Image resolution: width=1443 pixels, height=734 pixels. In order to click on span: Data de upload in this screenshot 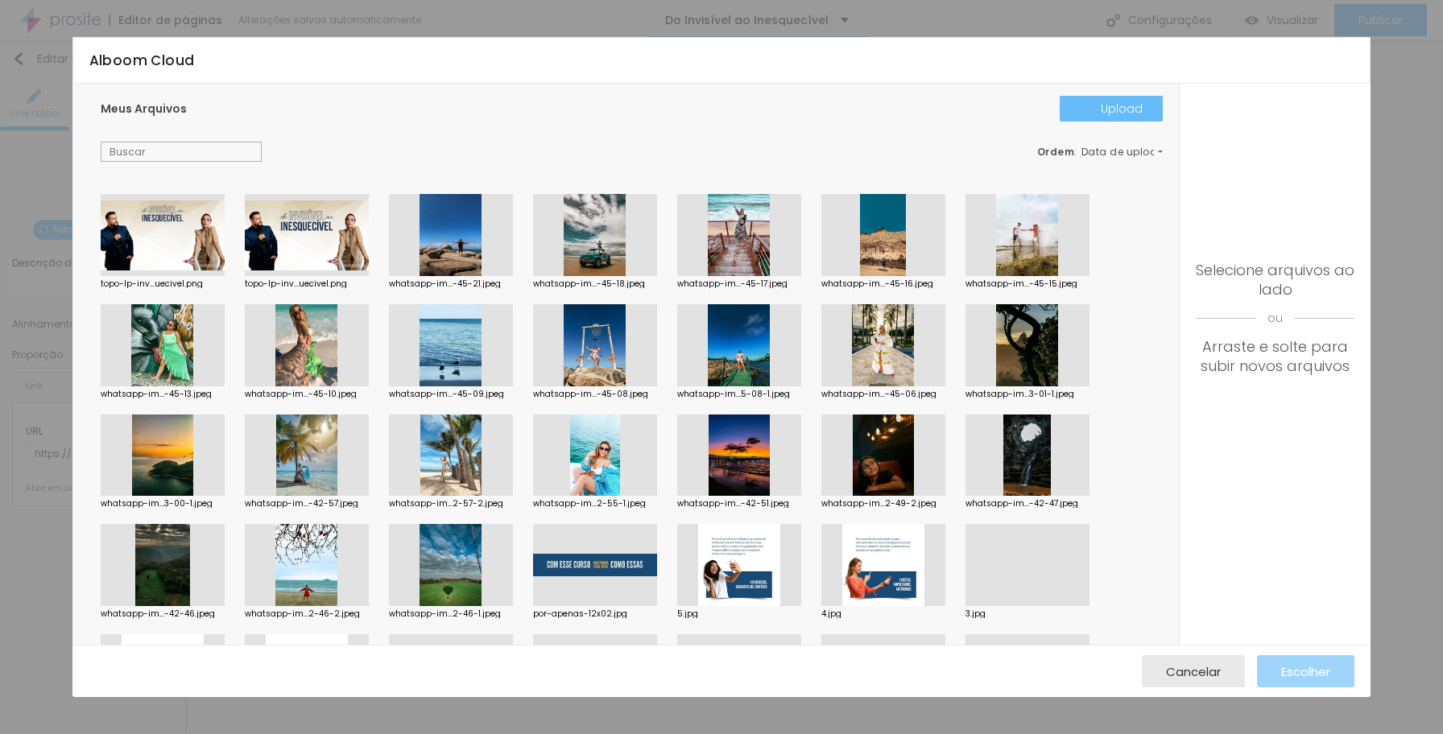, I will do `click(1123, 152)`.